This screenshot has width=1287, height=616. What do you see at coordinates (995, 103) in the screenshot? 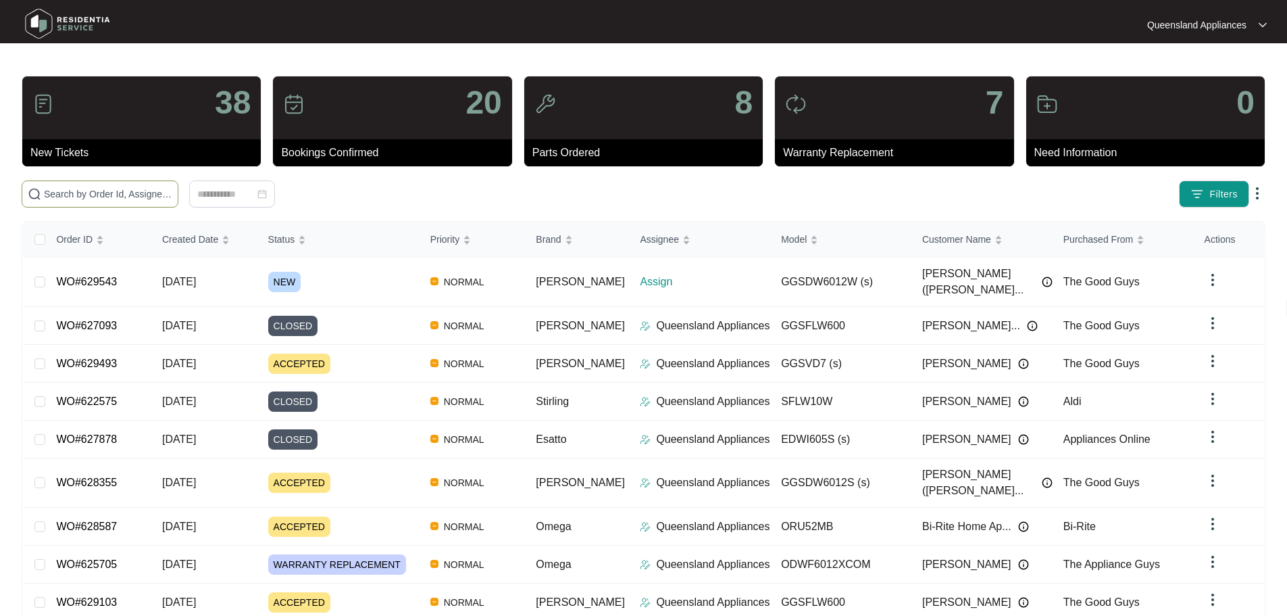
I see `p: 7` at bounding box center [995, 103].